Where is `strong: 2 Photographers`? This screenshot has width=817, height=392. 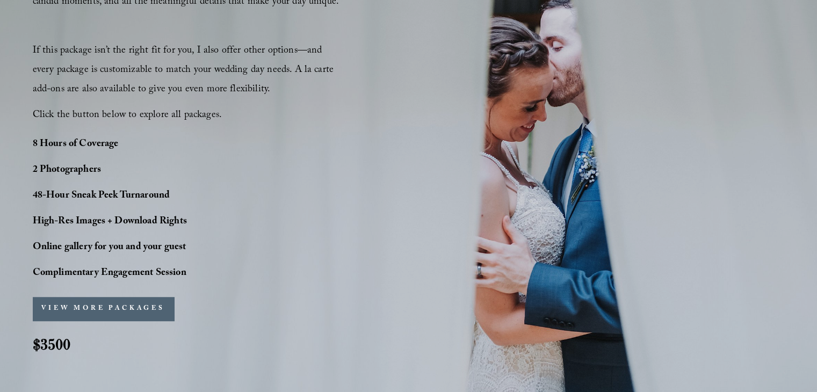
strong: 2 Photographers is located at coordinates (67, 170).